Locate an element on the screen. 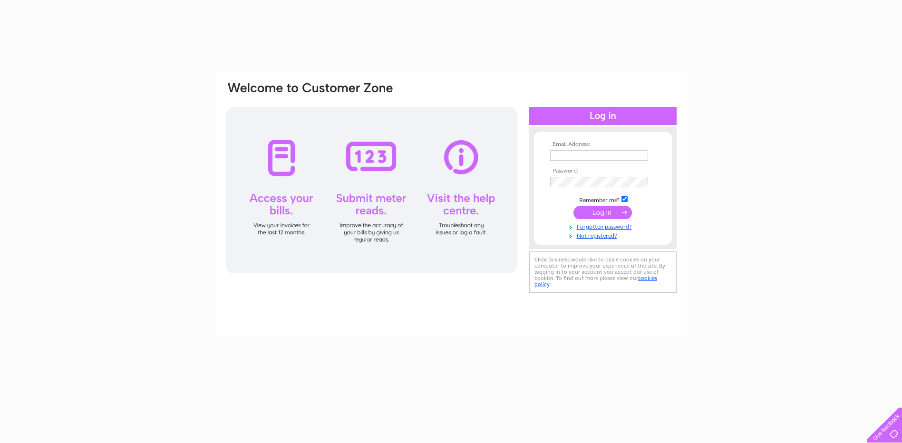  th: Email Address: is located at coordinates (603, 145).